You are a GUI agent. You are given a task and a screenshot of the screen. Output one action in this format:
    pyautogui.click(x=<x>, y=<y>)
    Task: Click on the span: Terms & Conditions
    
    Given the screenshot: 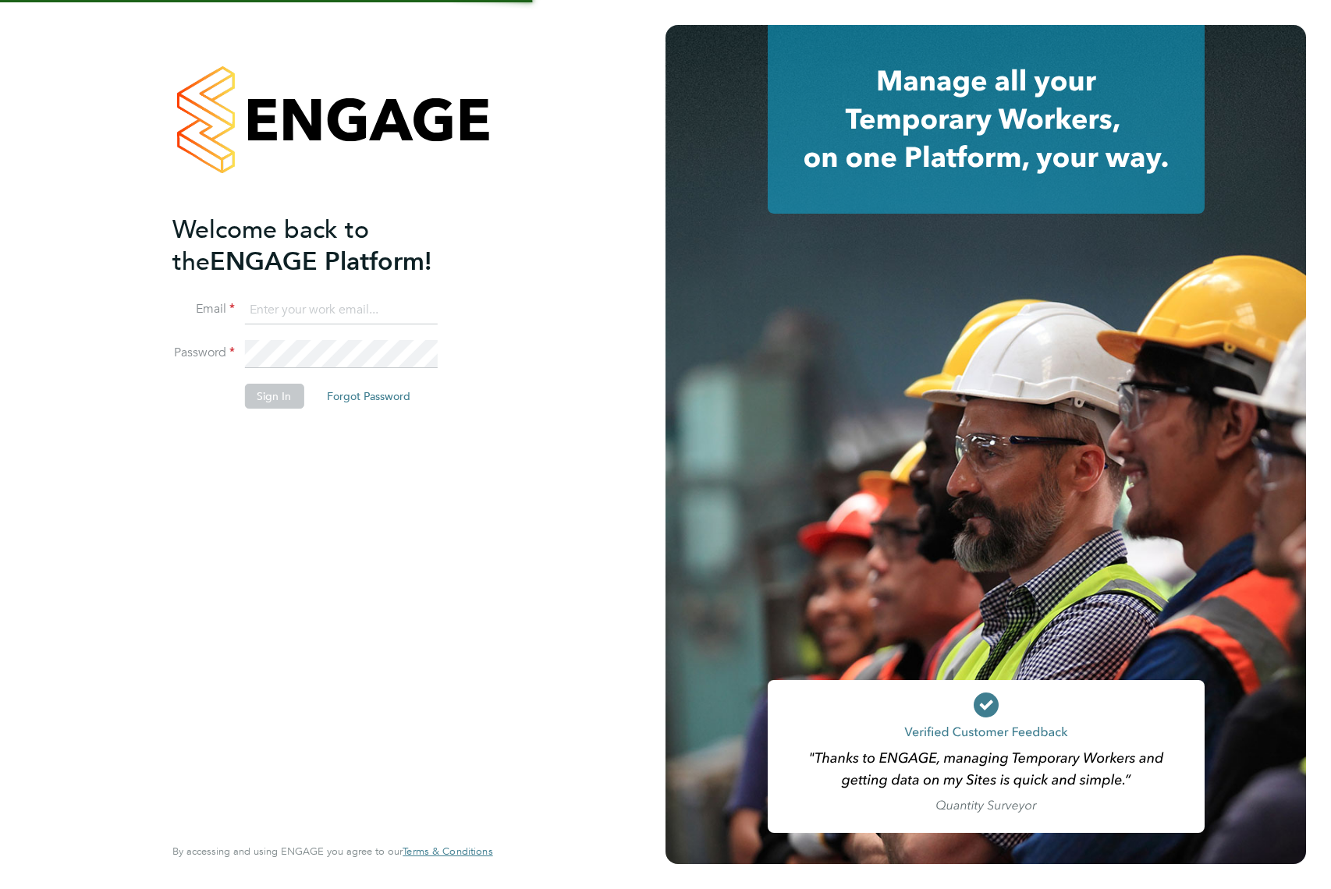 What is the action you would take?
    pyautogui.click(x=447, y=851)
    